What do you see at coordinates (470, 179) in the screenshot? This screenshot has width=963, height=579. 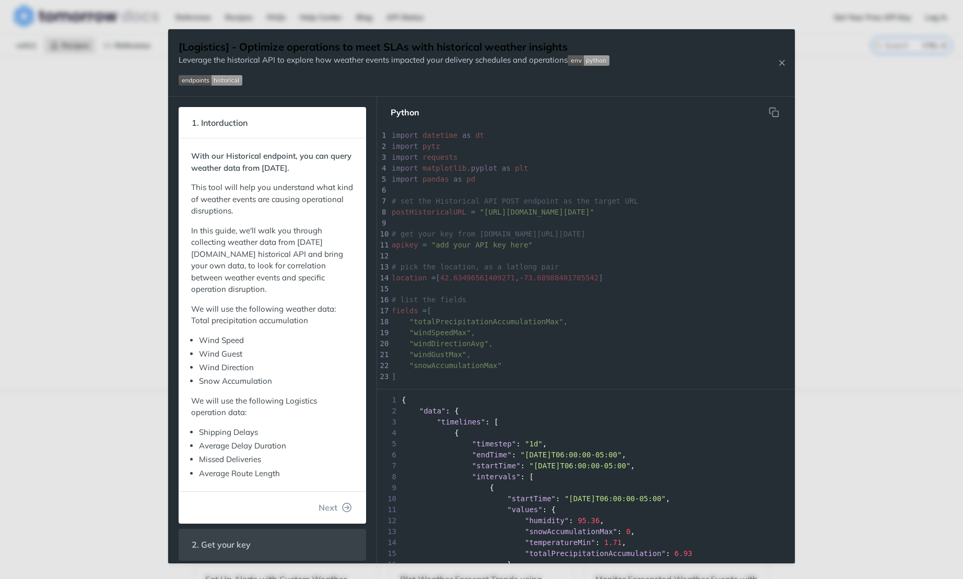 I see `span: pd` at bounding box center [470, 179].